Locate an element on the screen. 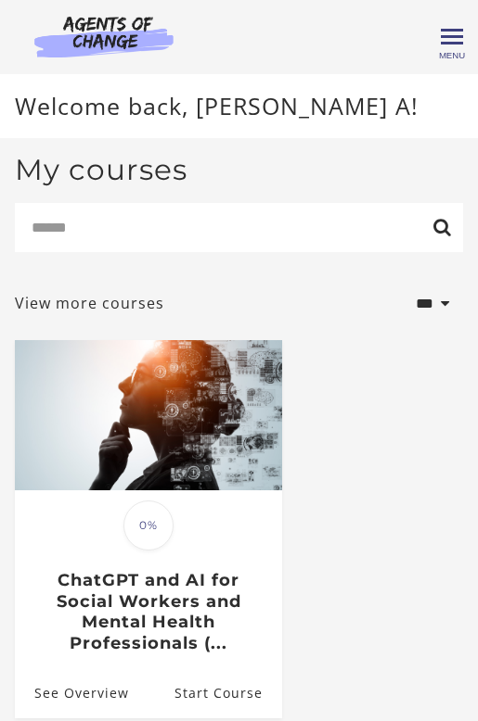 Image resolution: width=478 pixels, height=721 pixels. button: Toggle menu Menu is located at coordinates (452, 37).